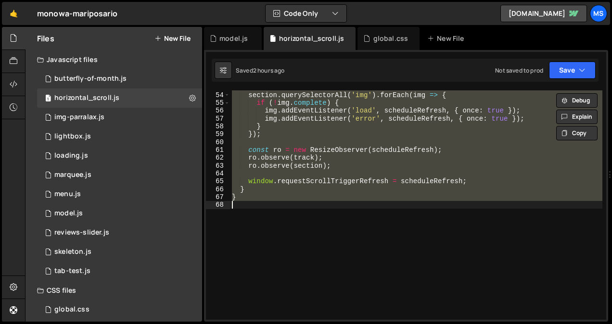 Image resolution: width=612 pixels, height=324 pixels. Describe the element at coordinates (119, 79) in the screenshot. I see `div: 16967/46875.js` at that location.